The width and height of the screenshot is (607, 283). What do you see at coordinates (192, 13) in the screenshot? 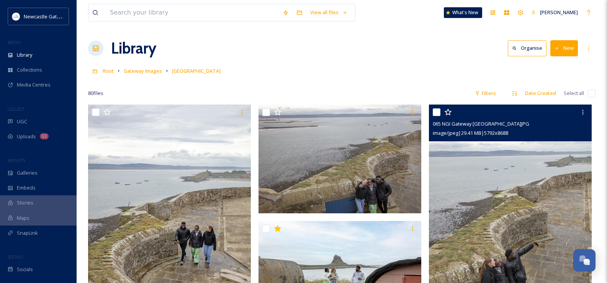
I see `input: Search your library` at bounding box center [192, 13].